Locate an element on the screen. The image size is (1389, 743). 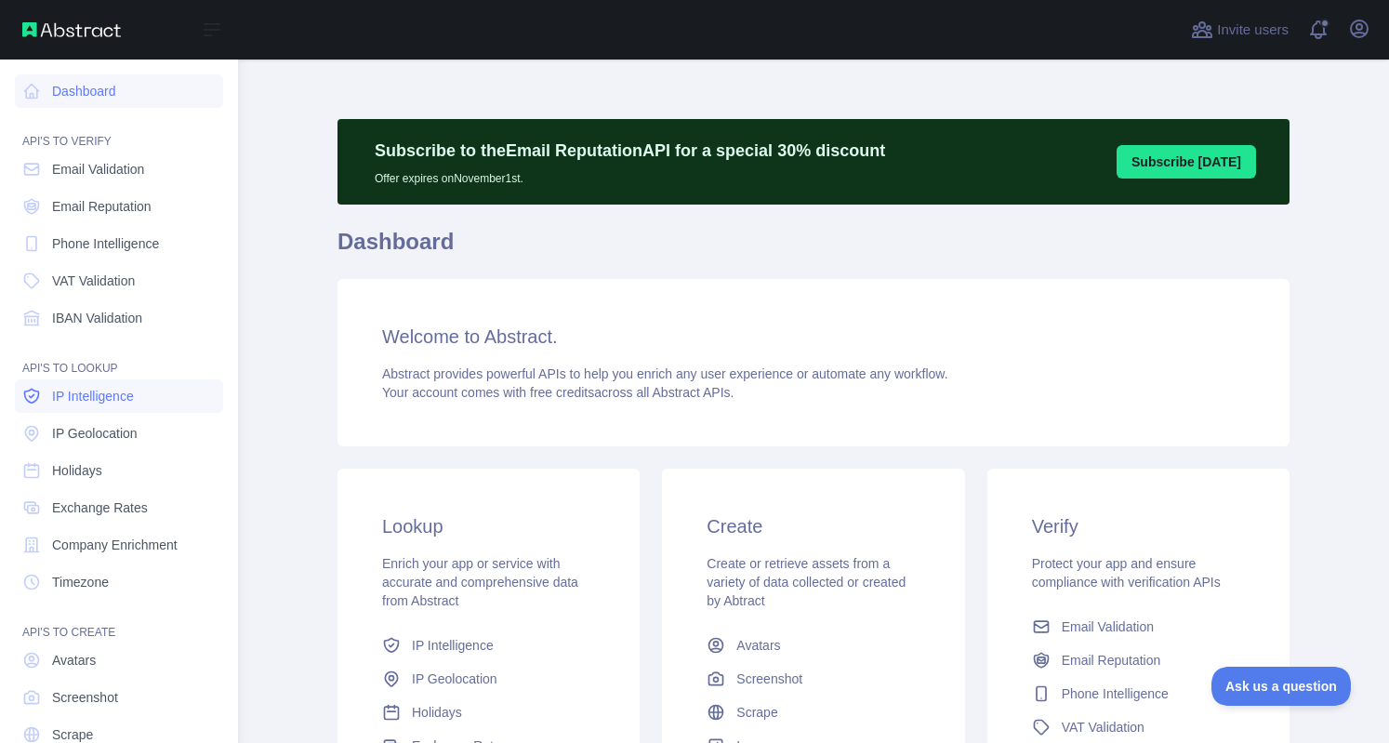
h3: Welcome to Abstract. is located at coordinates (813, 337).